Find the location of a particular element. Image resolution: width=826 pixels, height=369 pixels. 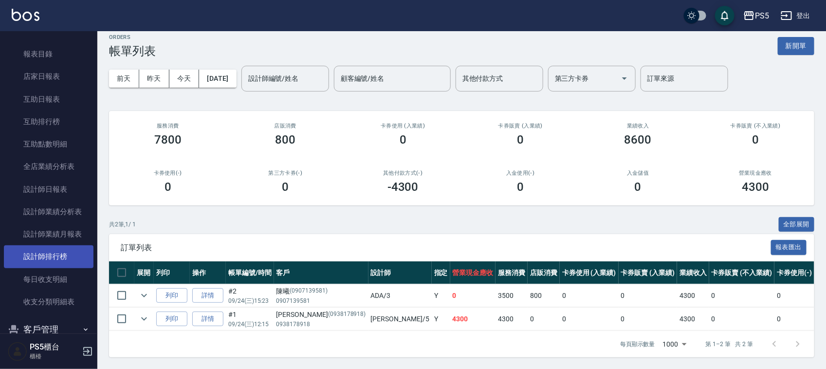

td: ADA /3 is located at coordinates (400, 296).